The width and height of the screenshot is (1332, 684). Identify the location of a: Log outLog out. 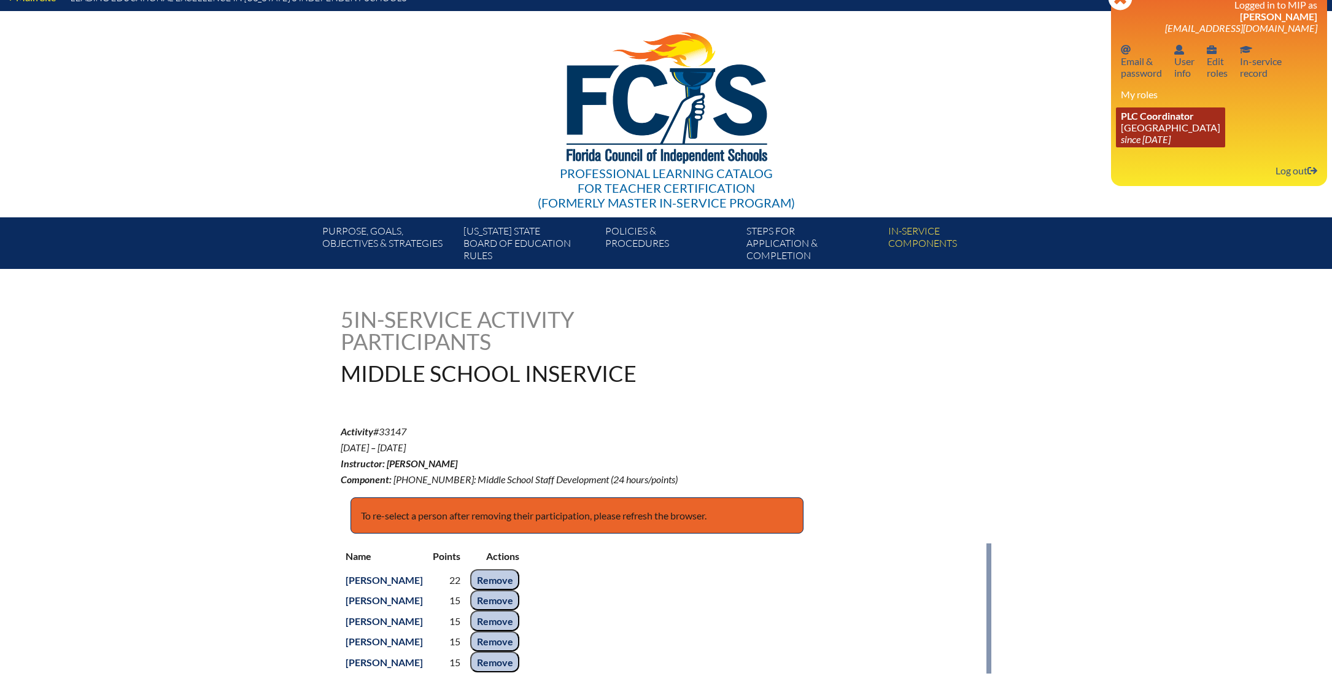
(1296, 170).